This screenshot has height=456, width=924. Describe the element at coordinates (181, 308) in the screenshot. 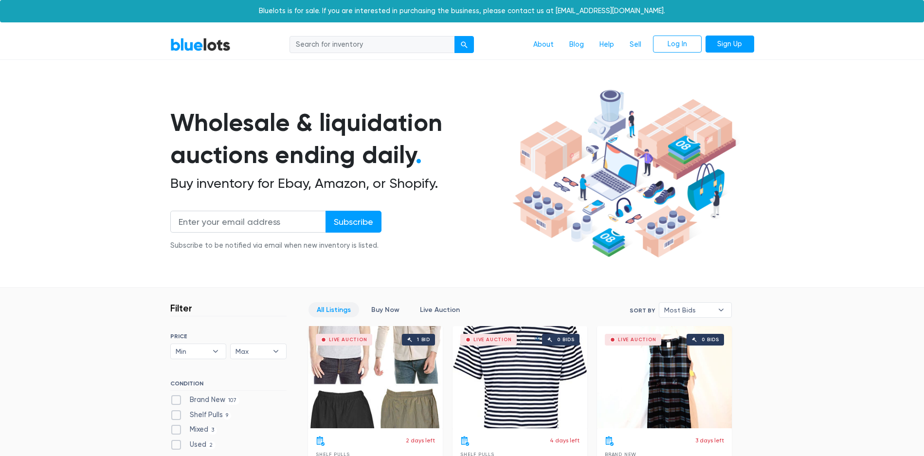

I see `h3: Filter` at that location.